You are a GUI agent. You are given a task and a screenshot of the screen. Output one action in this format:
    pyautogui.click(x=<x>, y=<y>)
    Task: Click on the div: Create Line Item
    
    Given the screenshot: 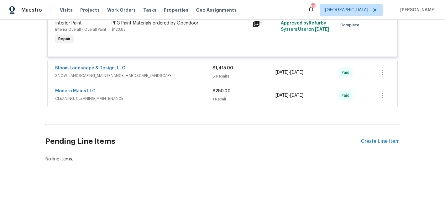 What is the action you would take?
    pyautogui.click(x=380, y=141)
    